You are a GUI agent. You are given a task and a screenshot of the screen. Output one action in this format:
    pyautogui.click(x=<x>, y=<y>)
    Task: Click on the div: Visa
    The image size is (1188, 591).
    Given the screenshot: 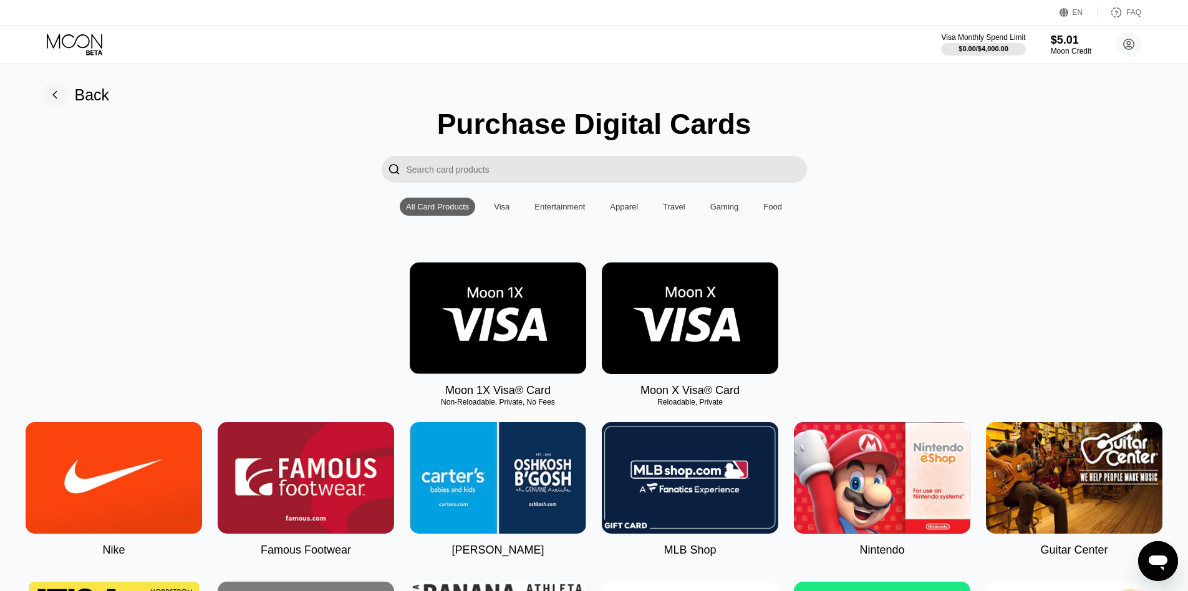 What is the action you would take?
    pyautogui.click(x=501, y=206)
    